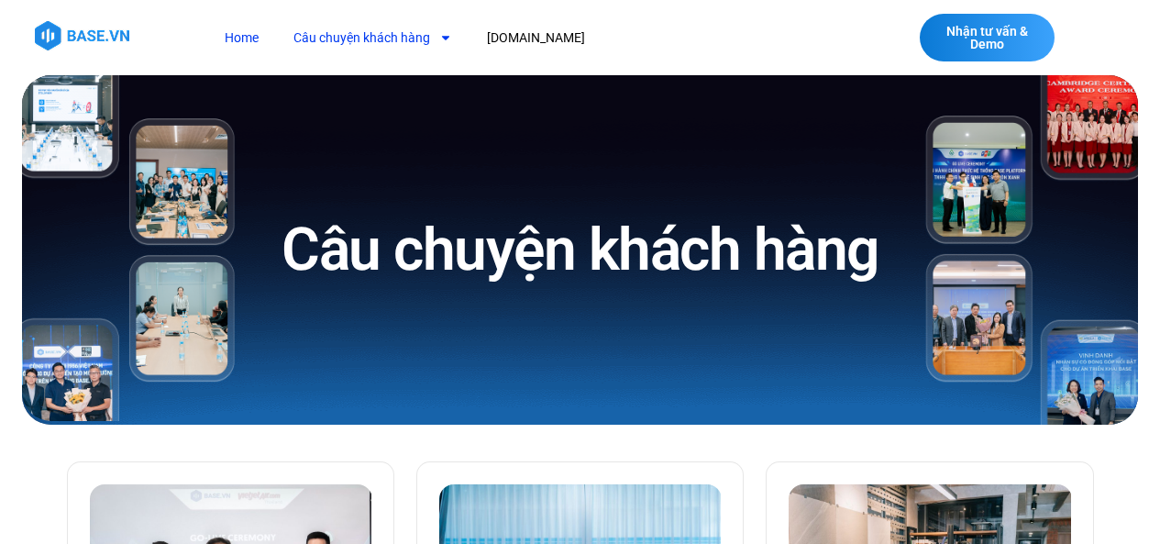 The height and width of the screenshot is (544, 1160). What do you see at coordinates (987, 38) in the screenshot?
I see `span: Nhận tư vấn & Demo` at bounding box center [987, 38].